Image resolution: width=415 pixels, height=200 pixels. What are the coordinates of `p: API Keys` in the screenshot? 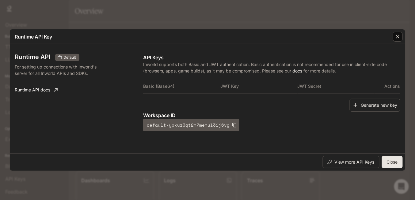 It's located at (271, 58).